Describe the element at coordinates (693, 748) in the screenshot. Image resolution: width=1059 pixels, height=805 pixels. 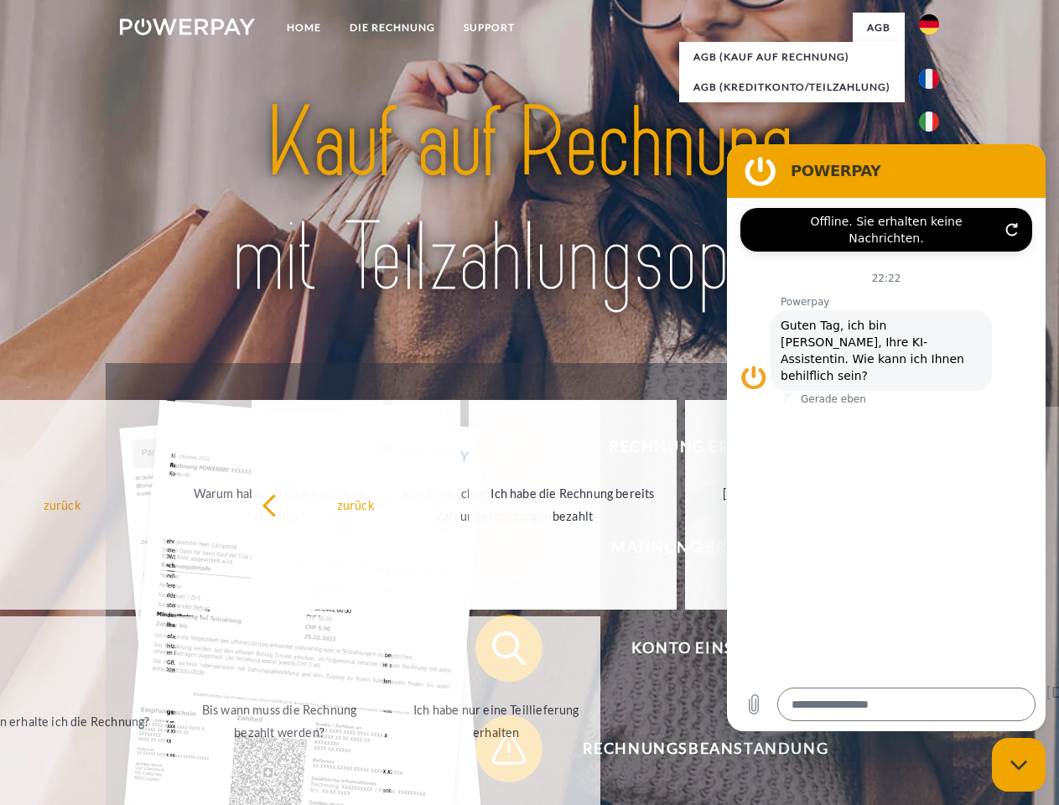
I see `button: Rechnungsbeanstandung` at that location.